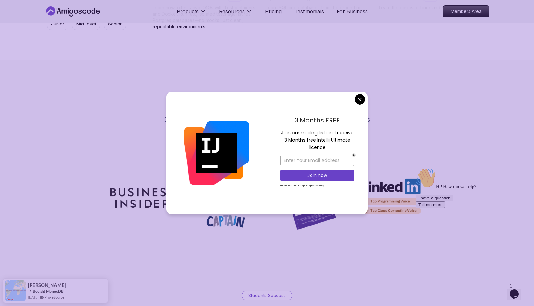 The image size is (534, 306). Describe the element at coordinates (352, 11) in the screenshot. I see `a: For Business` at that location.